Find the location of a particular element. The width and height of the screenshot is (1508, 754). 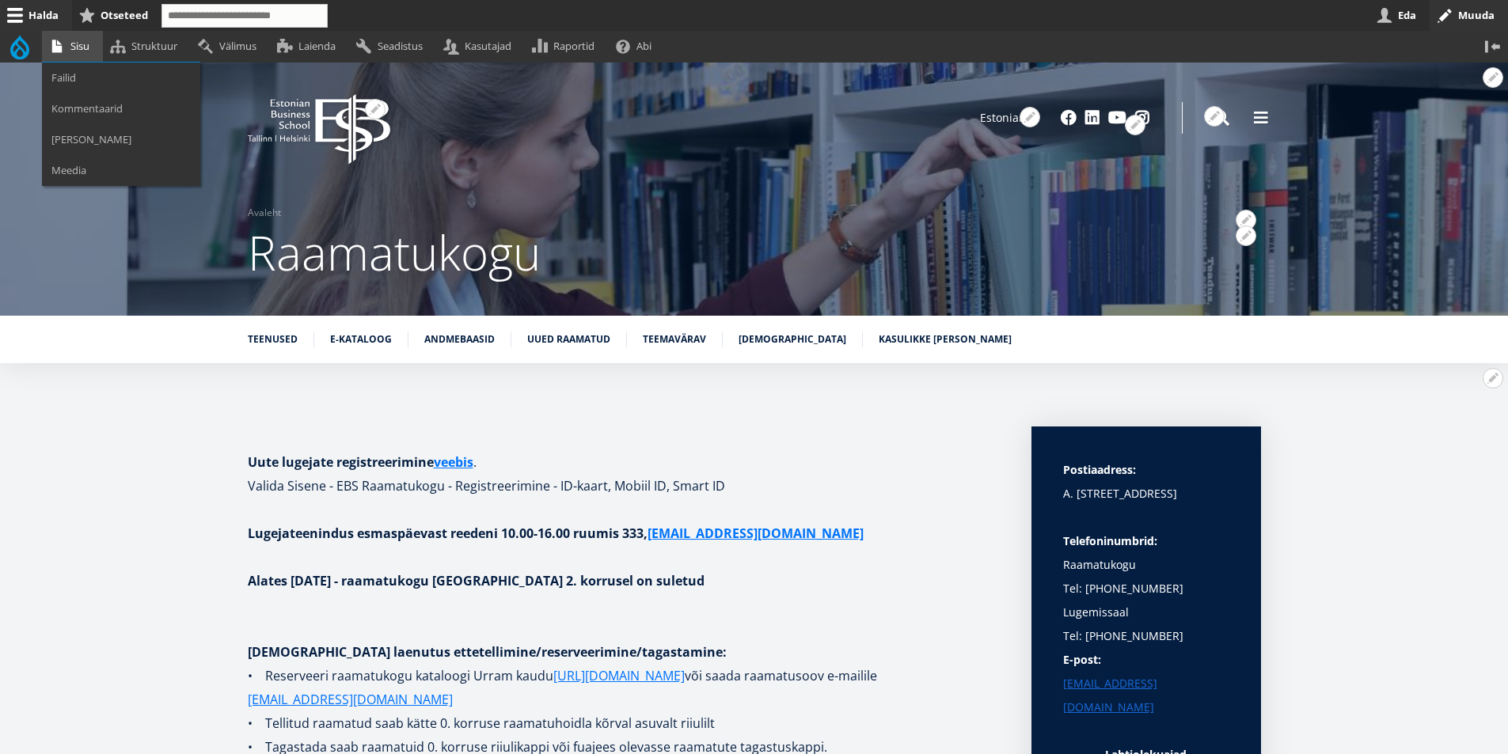

p: Raamatukogu is located at coordinates (1146, 553).